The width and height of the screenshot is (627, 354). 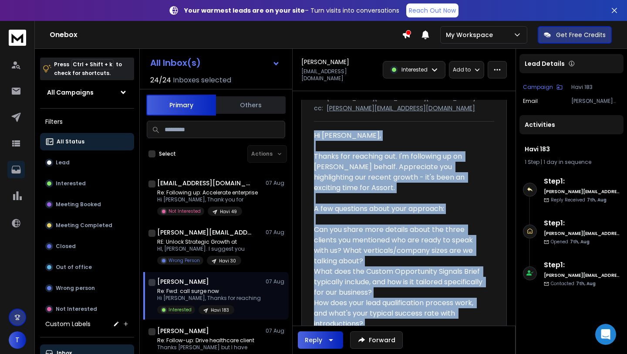 I want to click on span: Ctrl + Shift + k, so click(x=92, y=64).